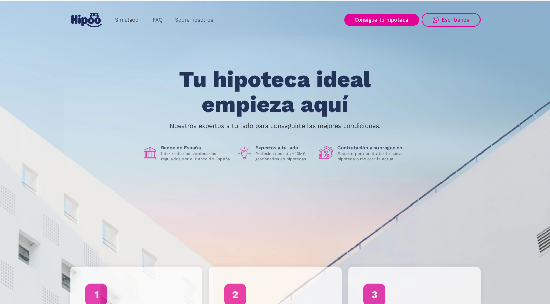 This screenshot has width=550, height=304. Describe the element at coordinates (275, 126) in the screenshot. I see `p: Nuestros expertos a tu lado para conseguirte las mejores condiciones.` at that location.